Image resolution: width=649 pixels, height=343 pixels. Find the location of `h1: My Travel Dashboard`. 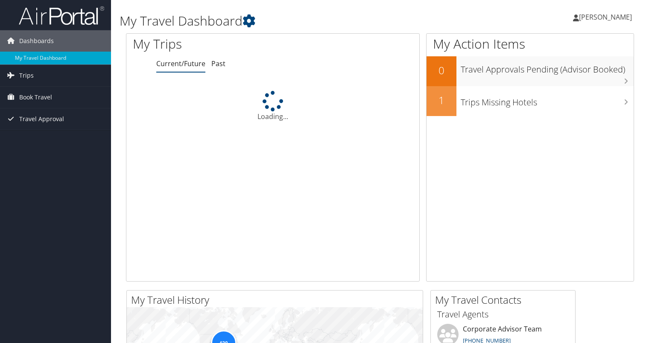

h1: My Travel Dashboard is located at coordinates (293, 21).